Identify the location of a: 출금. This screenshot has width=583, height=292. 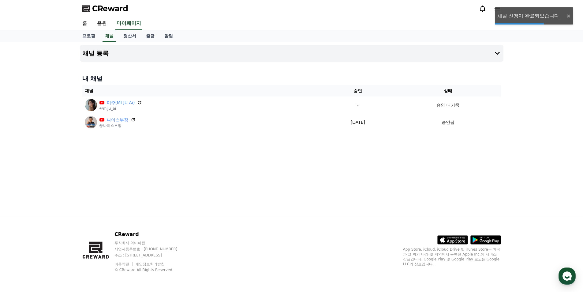
(150, 36).